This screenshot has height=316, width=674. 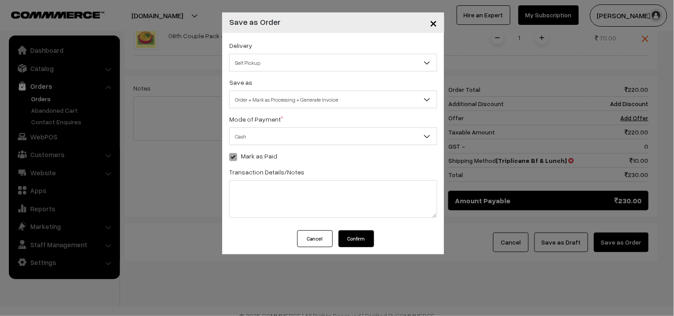 I want to click on button: Confirm, so click(x=356, y=239).